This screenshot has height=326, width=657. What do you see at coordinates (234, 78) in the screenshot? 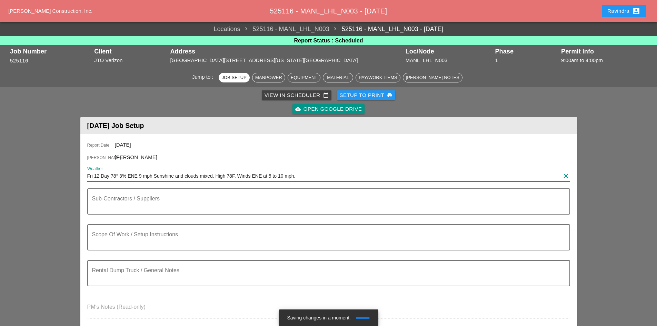
I see `div: Job Setup` at bounding box center [234, 78].